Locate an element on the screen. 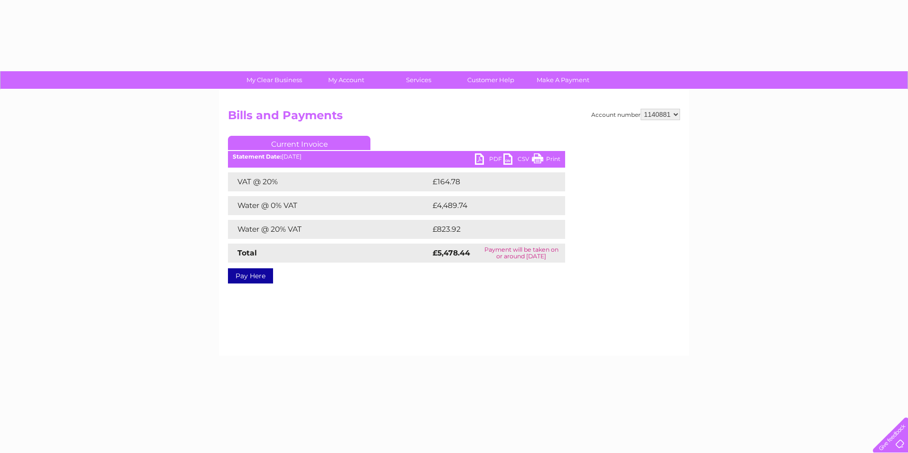 This screenshot has width=908, height=453. strong: £5,478.44 is located at coordinates (451, 253).